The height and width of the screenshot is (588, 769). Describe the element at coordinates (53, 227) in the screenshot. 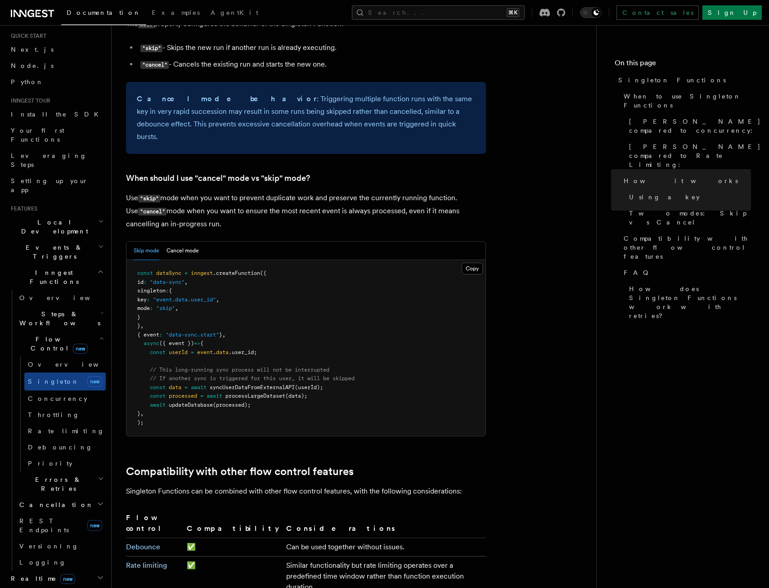

I see `span: Local Development` at that location.